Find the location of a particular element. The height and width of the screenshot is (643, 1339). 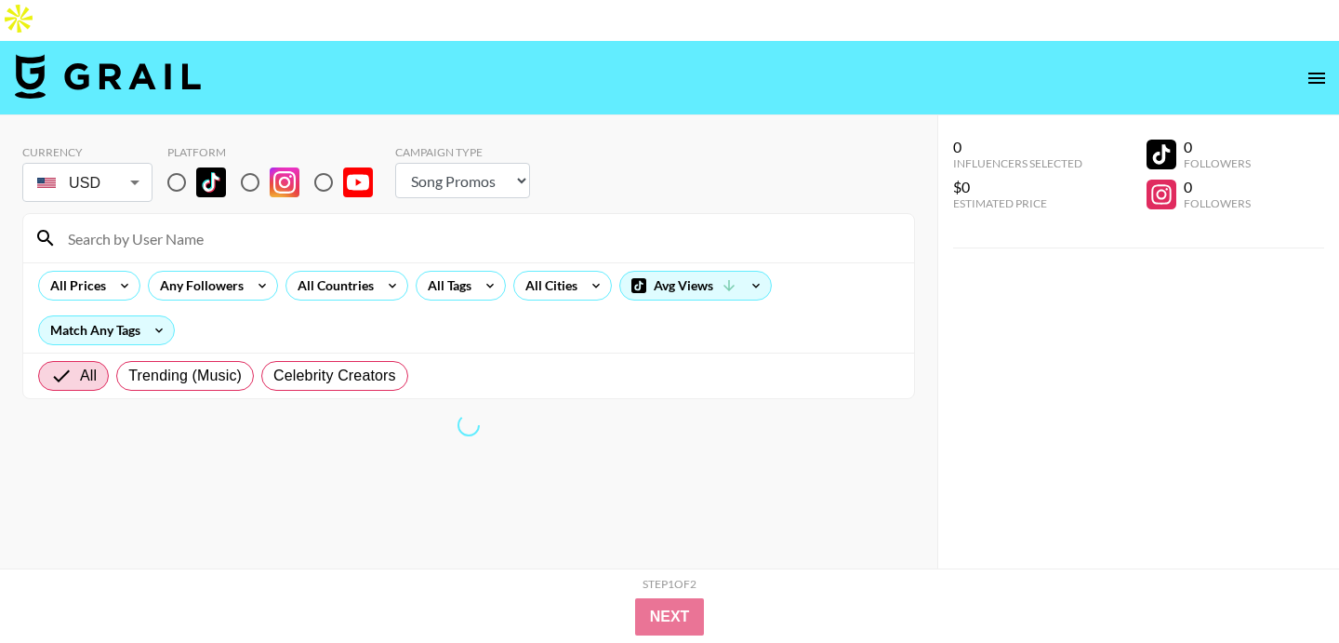

span: Trending (Music) is located at coordinates (185, 376).